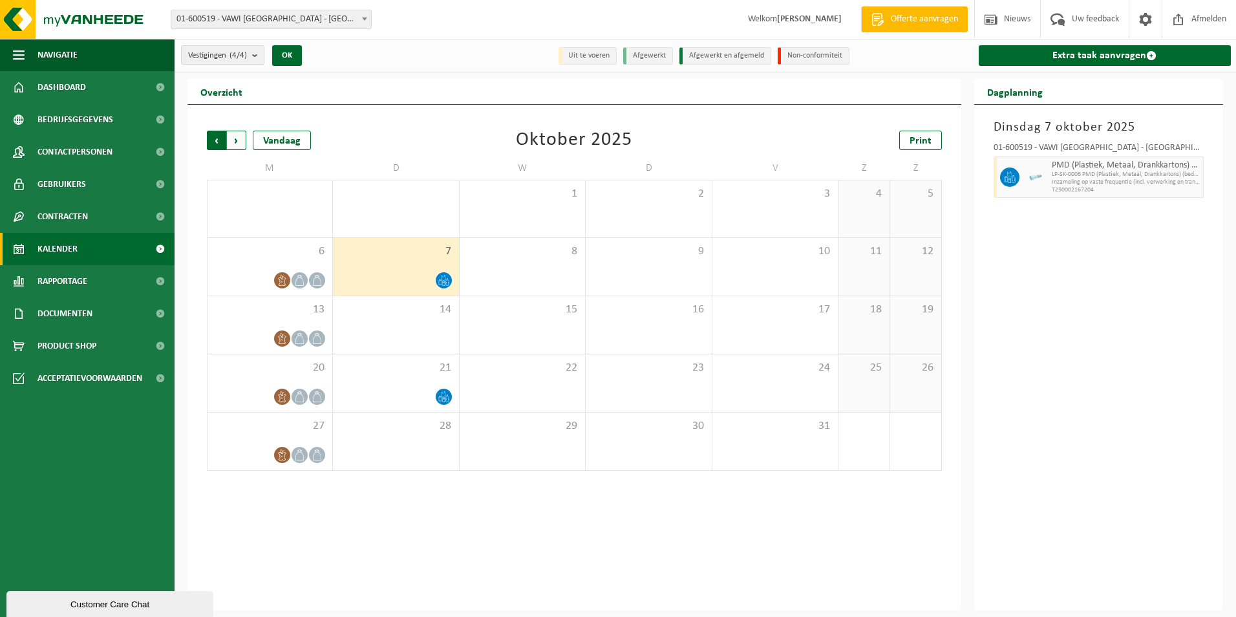 The width and height of the screenshot is (1236, 617). I want to click on span: Contracten, so click(63, 217).